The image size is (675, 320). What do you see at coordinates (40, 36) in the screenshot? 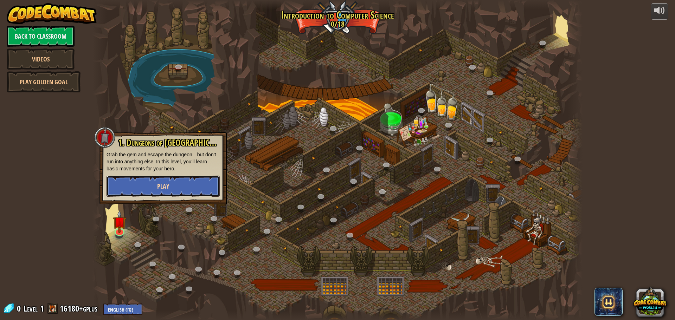
I see `a: Back to Classroom` at bounding box center [40, 36].